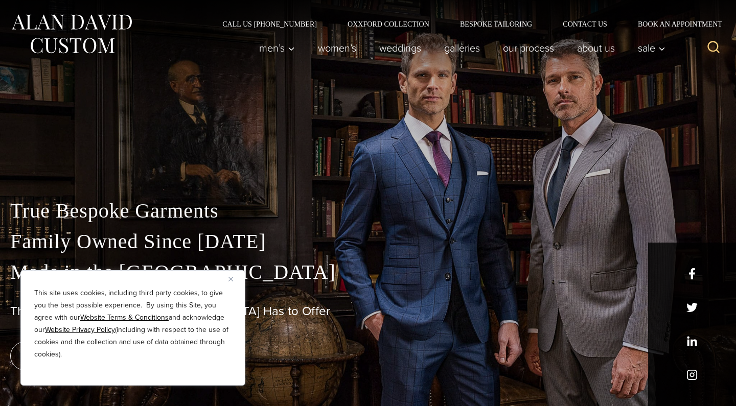 The height and width of the screenshot is (406, 736). What do you see at coordinates (496, 24) in the screenshot?
I see `a: Bespoke Tailoring` at bounding box center [496, 24].